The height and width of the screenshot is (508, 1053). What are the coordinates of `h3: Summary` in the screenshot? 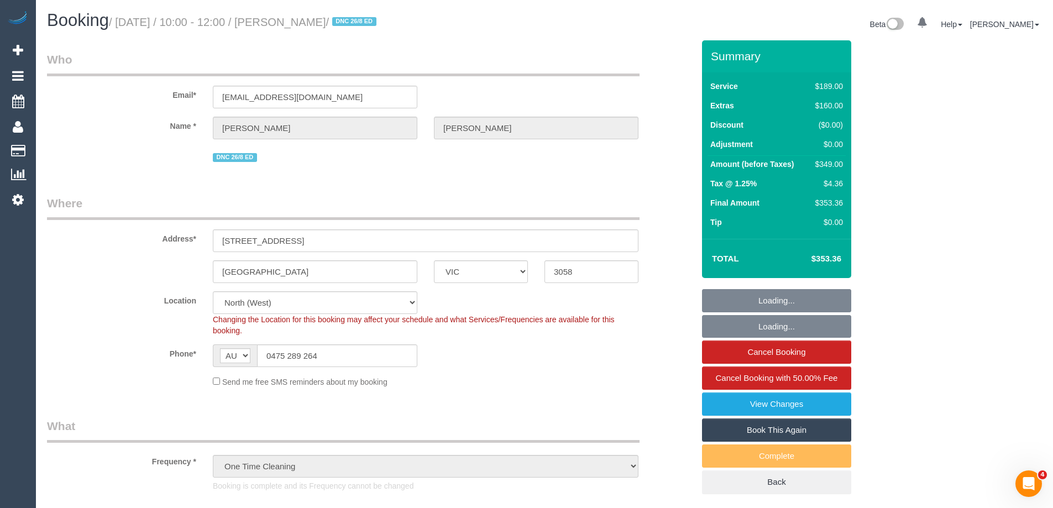 It's located at (778, 56).